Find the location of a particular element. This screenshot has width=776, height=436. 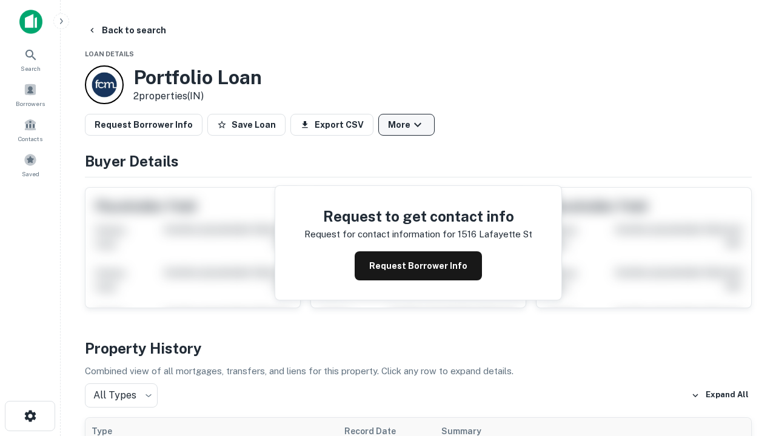

span: Saved is located at coordinates (30, 174).